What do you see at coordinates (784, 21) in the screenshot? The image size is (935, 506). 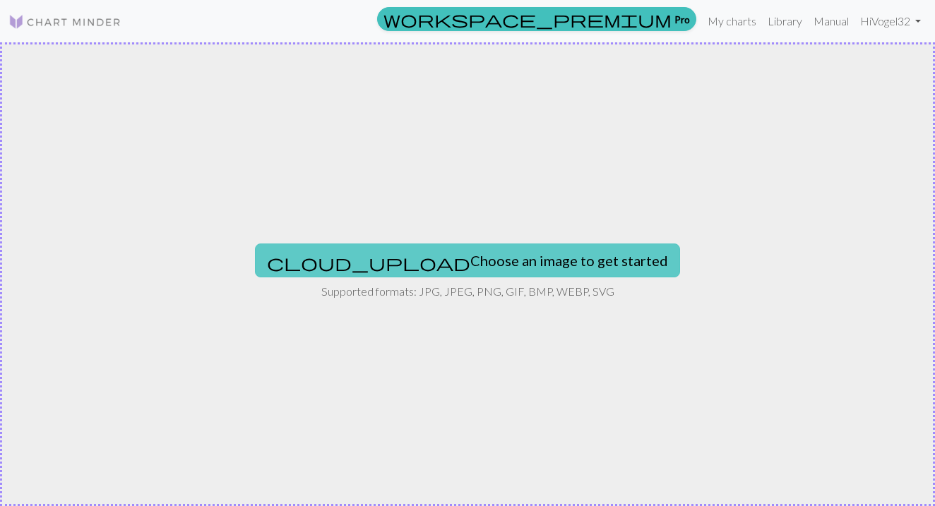 I see `a: Library` at bounding box center [784, 21].